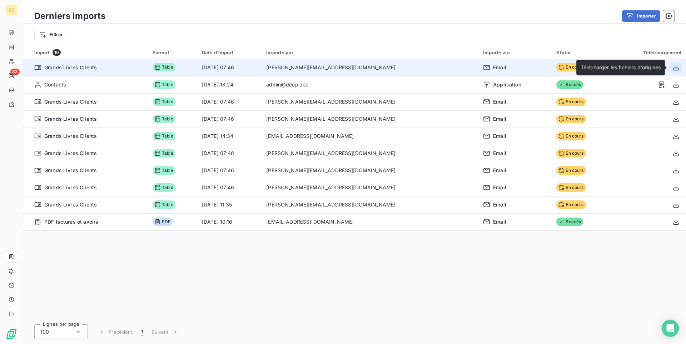 Image resolution: width=686 pixels, height=344 pixels. What do you see at coordinates (162, 222) in the screenshot?
I see `span: PDF` at bounding box center [162, 222].